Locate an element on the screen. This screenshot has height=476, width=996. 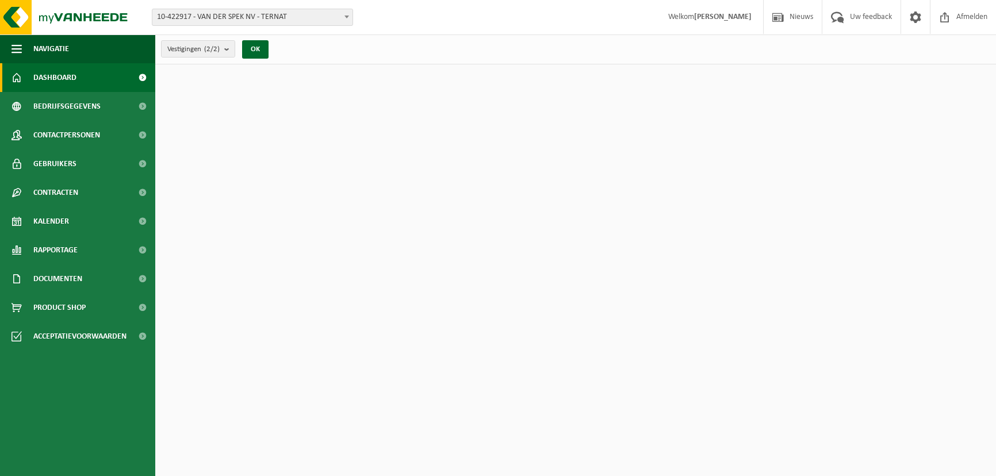
span: Product Shop is located at coordinates (59, 308).